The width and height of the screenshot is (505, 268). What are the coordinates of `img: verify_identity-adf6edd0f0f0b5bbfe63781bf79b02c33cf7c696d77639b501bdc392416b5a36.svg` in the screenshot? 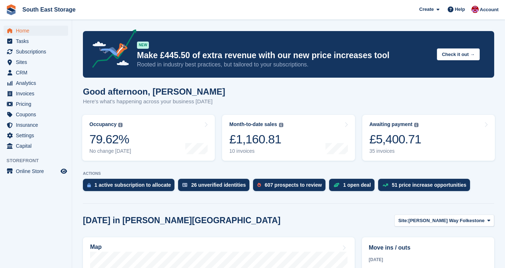 It's located at (185, 185).